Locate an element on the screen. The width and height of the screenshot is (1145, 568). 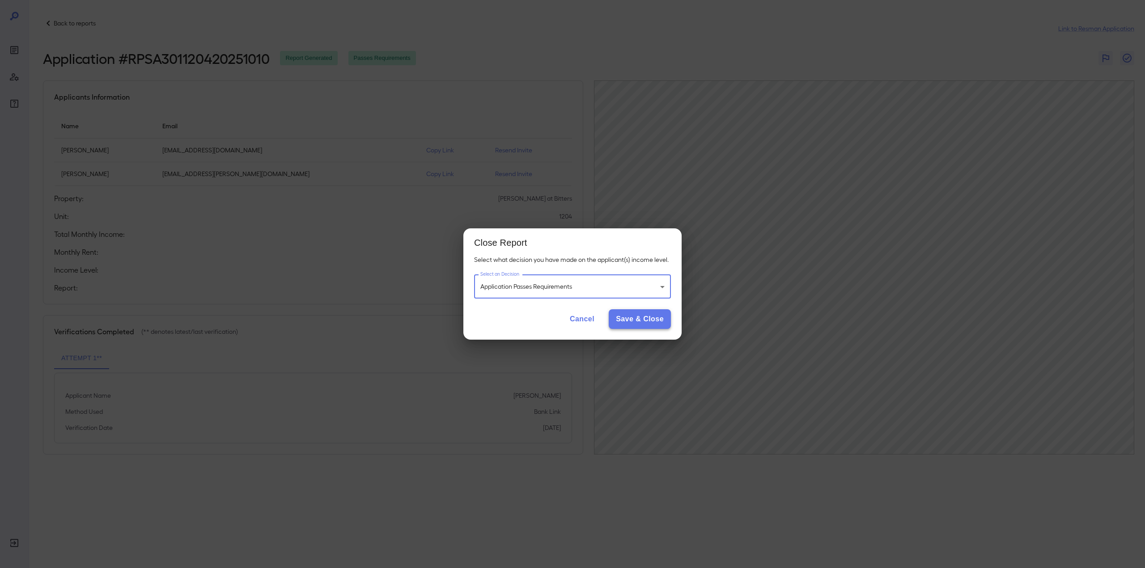
button: Cancel is located at coordinates (582, 319).